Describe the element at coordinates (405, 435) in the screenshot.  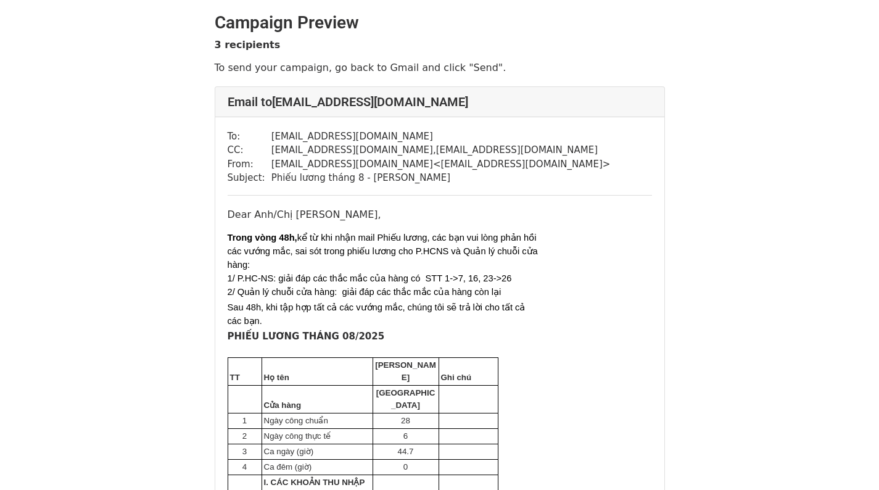
I see `td: 6` at that location.